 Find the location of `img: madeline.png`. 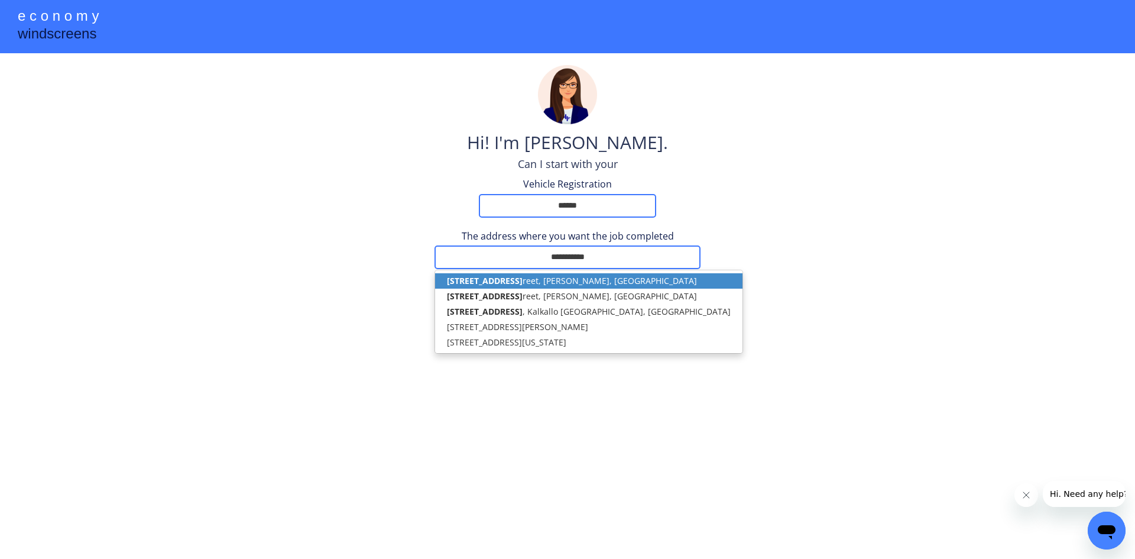

img: madeline.png is located at coordinates (568, 95).